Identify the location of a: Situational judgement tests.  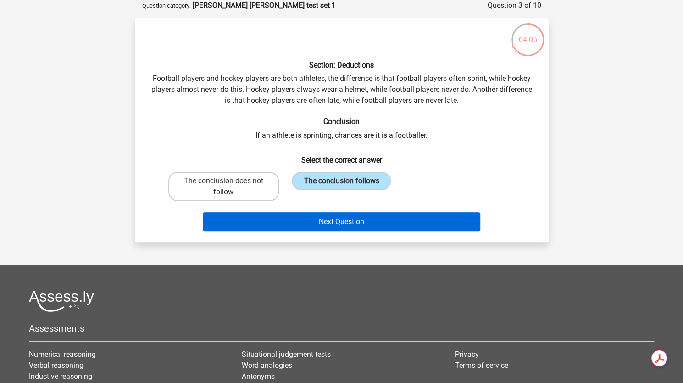
(286, 354).